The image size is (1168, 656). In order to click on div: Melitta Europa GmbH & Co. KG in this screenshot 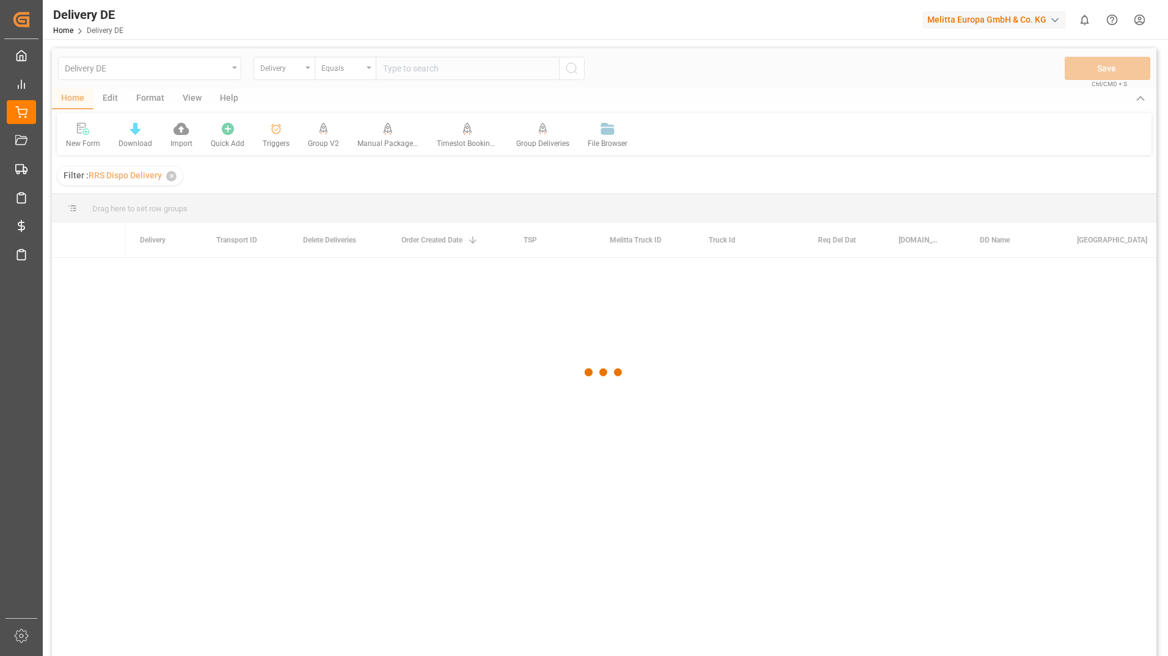, I will do `click(994, 20)`.